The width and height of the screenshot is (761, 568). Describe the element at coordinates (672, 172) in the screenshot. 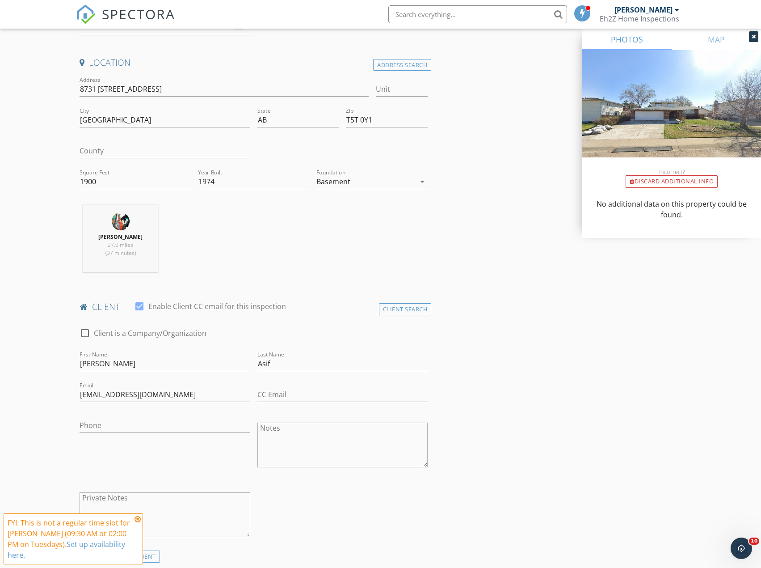

I see `div: Incorrect?` at that location.